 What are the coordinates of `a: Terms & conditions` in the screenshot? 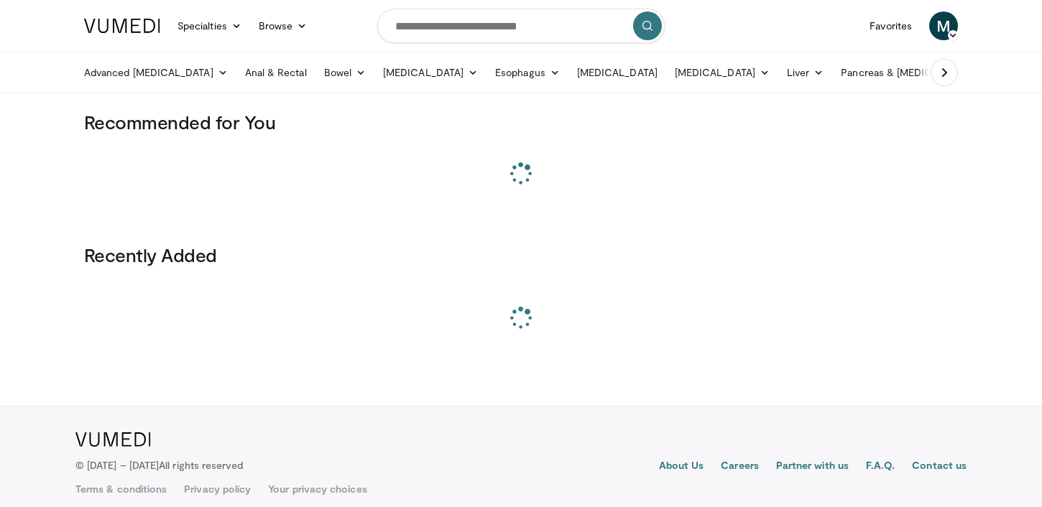 It's located at (121, 489).